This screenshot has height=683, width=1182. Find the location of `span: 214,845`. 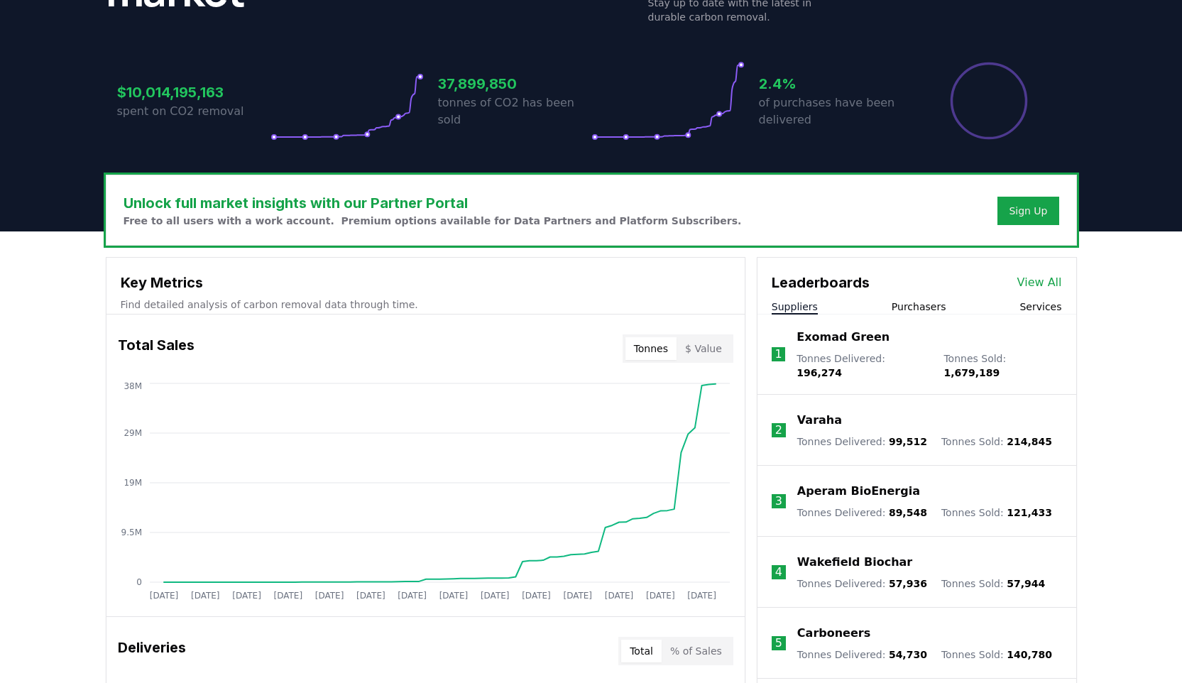

span: 214,845 is located at coordinates (1029, 442).